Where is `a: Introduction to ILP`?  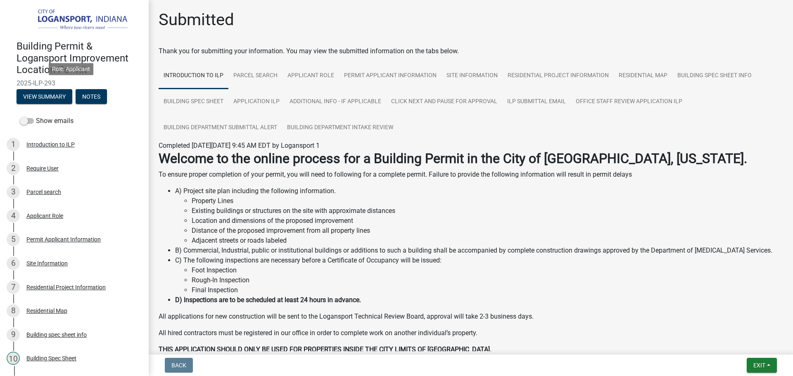 a: Introduction to ILP is located at coordinates (193, 76).